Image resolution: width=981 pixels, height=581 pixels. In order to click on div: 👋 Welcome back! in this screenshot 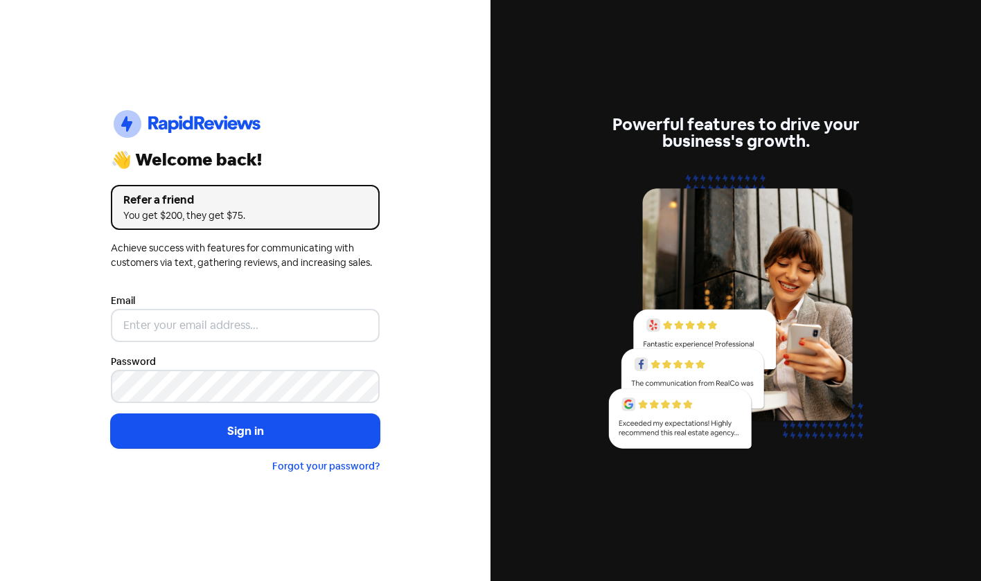, I will do `click(245, 160)`.